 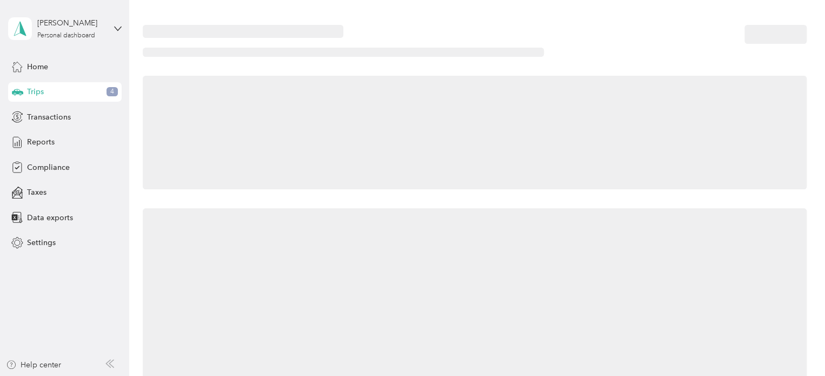 I want to click on span: Transactions, so click(x=49, y=117).